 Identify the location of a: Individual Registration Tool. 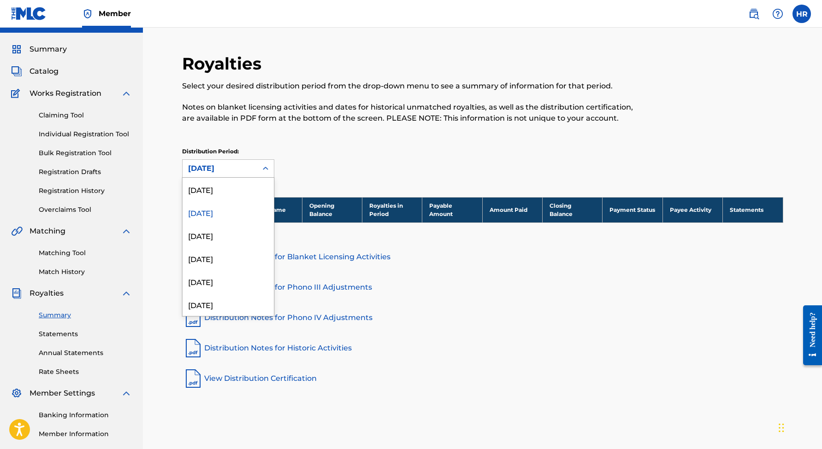
(85, 134).